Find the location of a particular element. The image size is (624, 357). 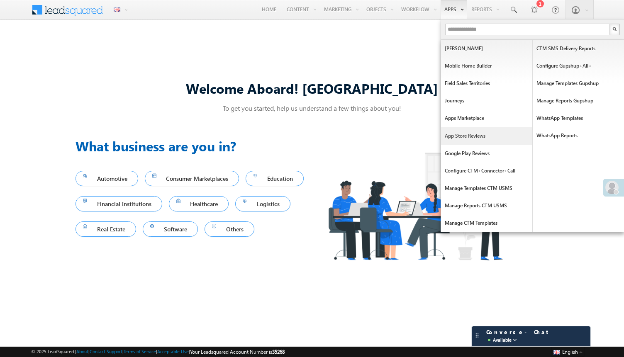

a: Configure Gupshup+All+ is located at coordinates (579, 66).